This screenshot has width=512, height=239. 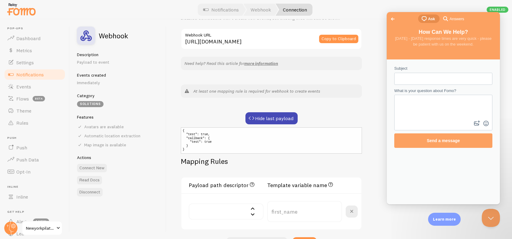 What do you see at coordinates (271, 63) in the screenshot?
I see `p: Need help? Read this article for` at bounding box center [271, 63].